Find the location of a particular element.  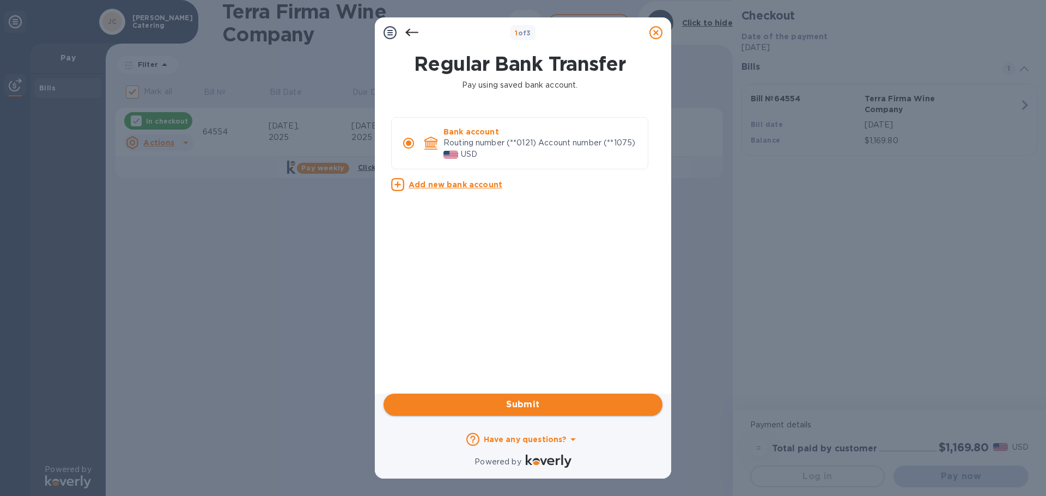

img: Logo is located at coordinates (548, 461).